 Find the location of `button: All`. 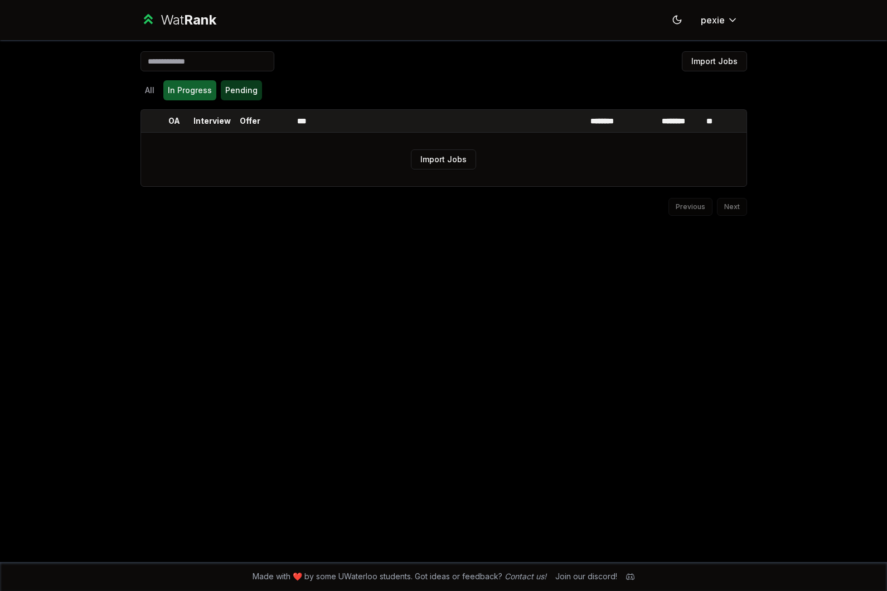

button: All is located at coordinates (149, 90).